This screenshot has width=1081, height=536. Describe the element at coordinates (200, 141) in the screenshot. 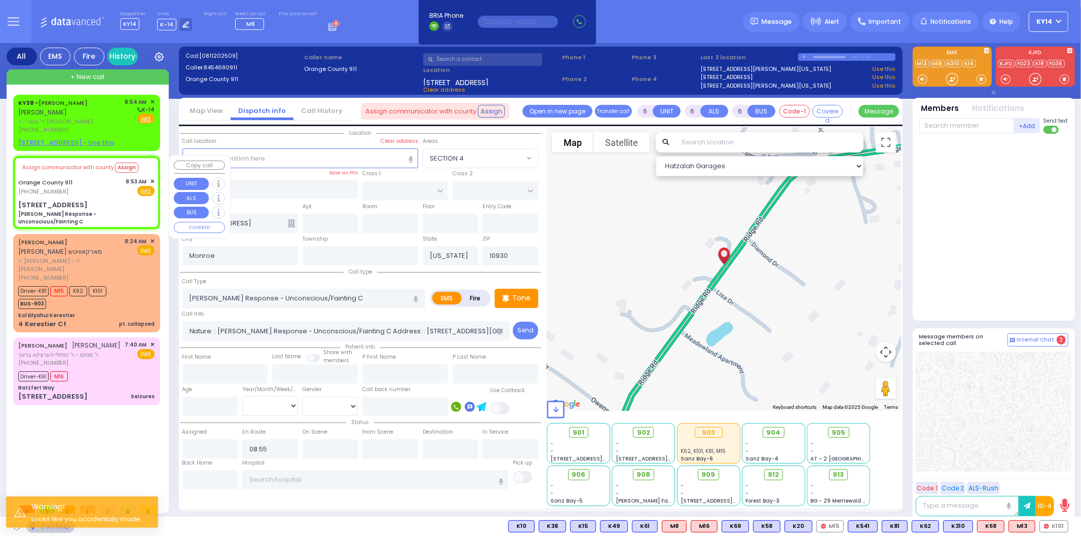

I see `label: Call Location` at that location.